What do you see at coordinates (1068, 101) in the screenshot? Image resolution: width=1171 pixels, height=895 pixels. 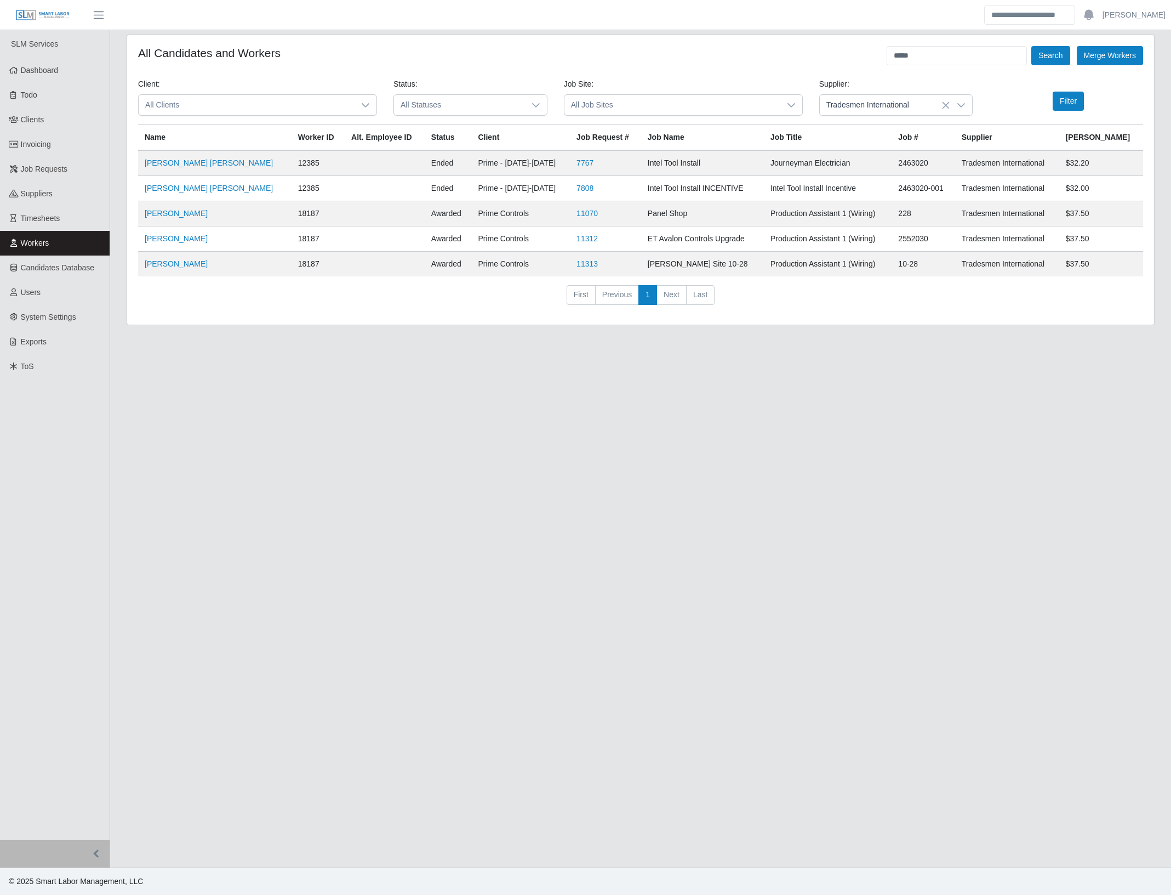 I see `button: Filter` at bounding box center [1068, 101].